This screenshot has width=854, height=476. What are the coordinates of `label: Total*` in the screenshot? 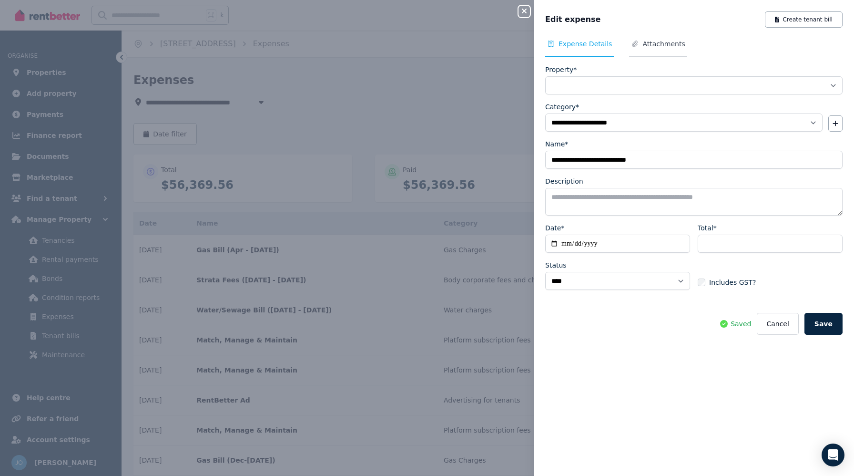 It's located at (707, 228).